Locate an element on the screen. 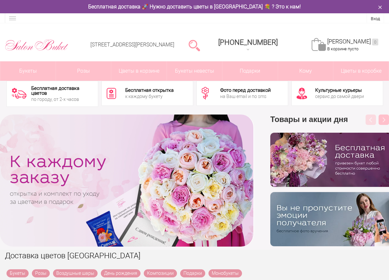 The width and height of the screenshot is (389, 280). a: Цветы в коробке is located at coordinates (361, 71).